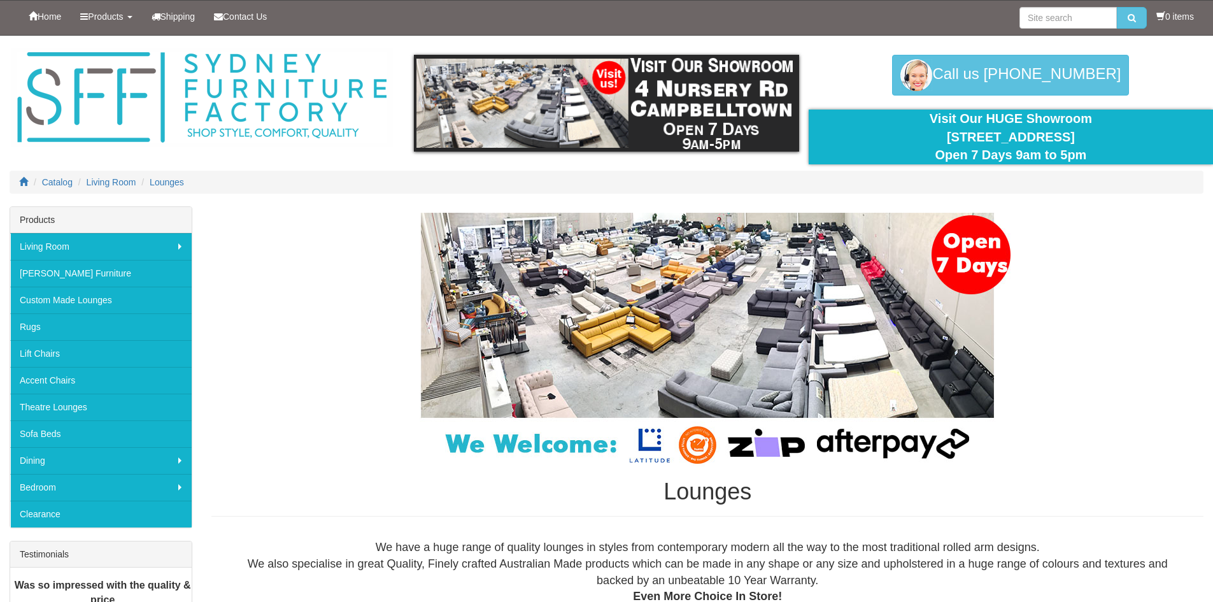  I want to click on a: Lounges, so click(167, 182).